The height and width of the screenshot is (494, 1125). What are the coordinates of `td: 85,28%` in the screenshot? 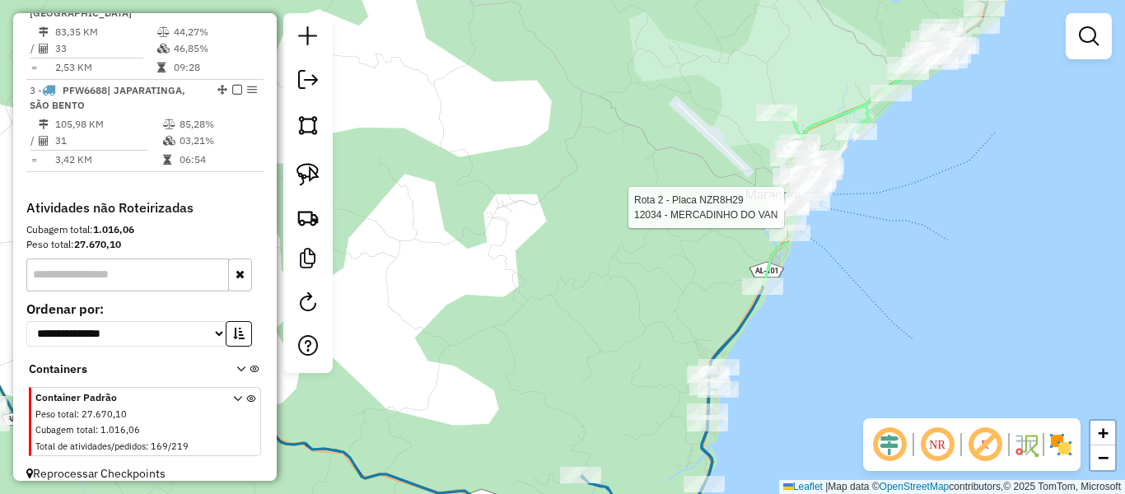 It's located at (217, 124).